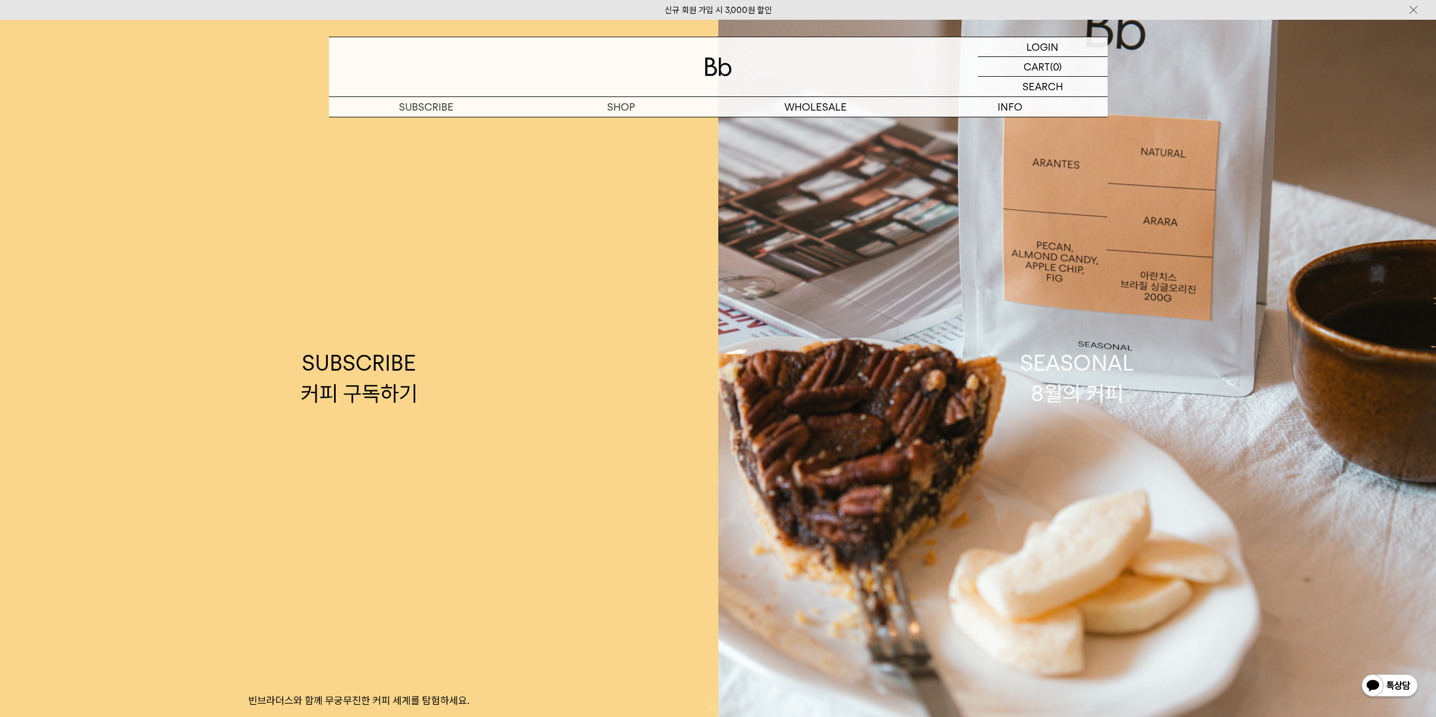 The width and height of the screenshot is (1436, 717). What do you see at coordinates (1077, 378) in the screenshot?
I see `div: SEASONAL 8월의 커피` at bounding box center [1077, 378].